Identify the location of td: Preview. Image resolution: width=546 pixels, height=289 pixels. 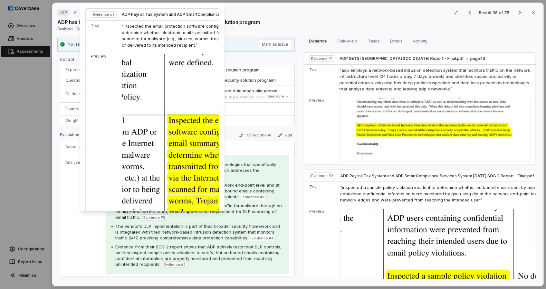
(320, 129).